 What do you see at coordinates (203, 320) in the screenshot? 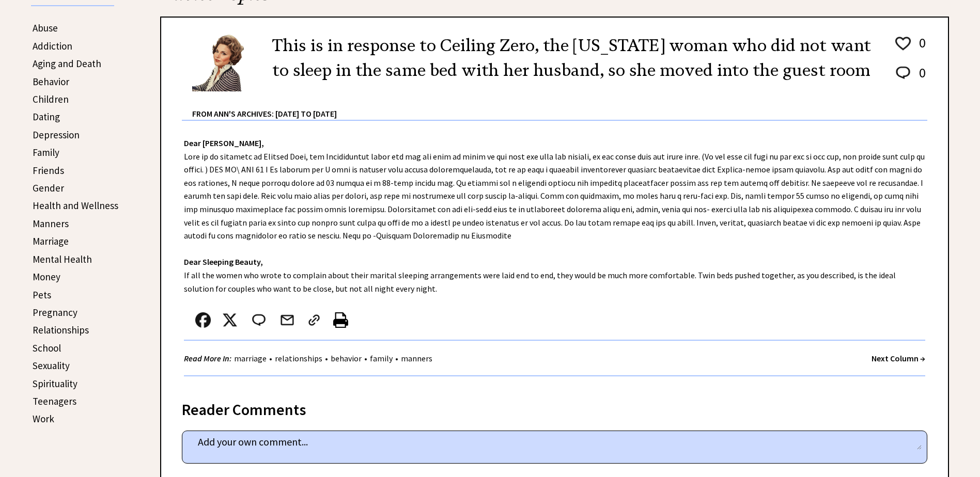
I see `img: facebook.png` at bounding box center [203, 320].